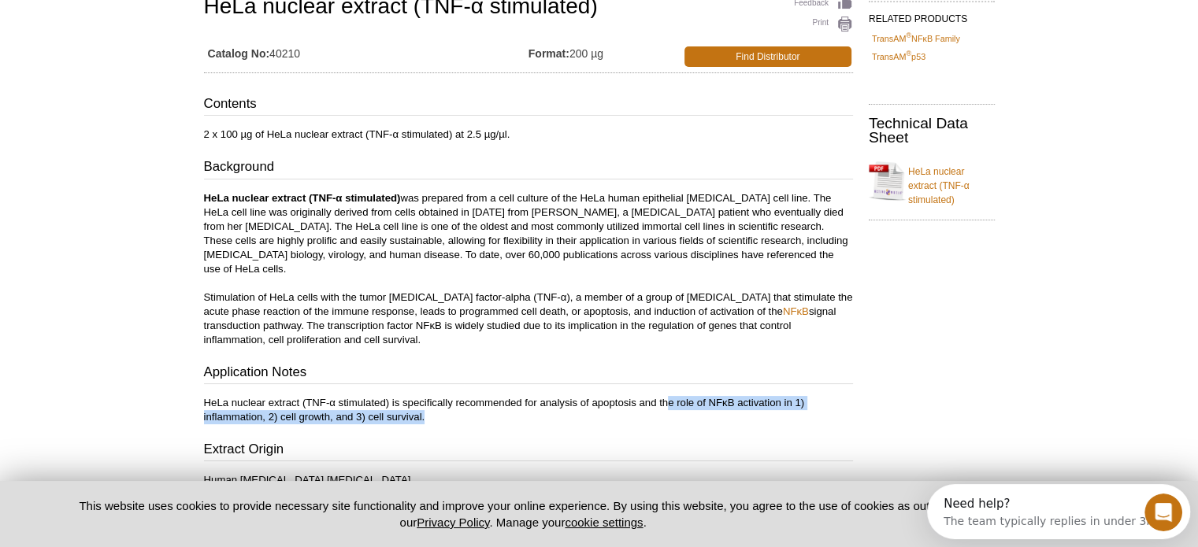 Image resolution: width=1198 pixels, height=547 pixels. I want to click on b: HeLa nuclear extract (TNF-α stimulated), so click(302, 198).